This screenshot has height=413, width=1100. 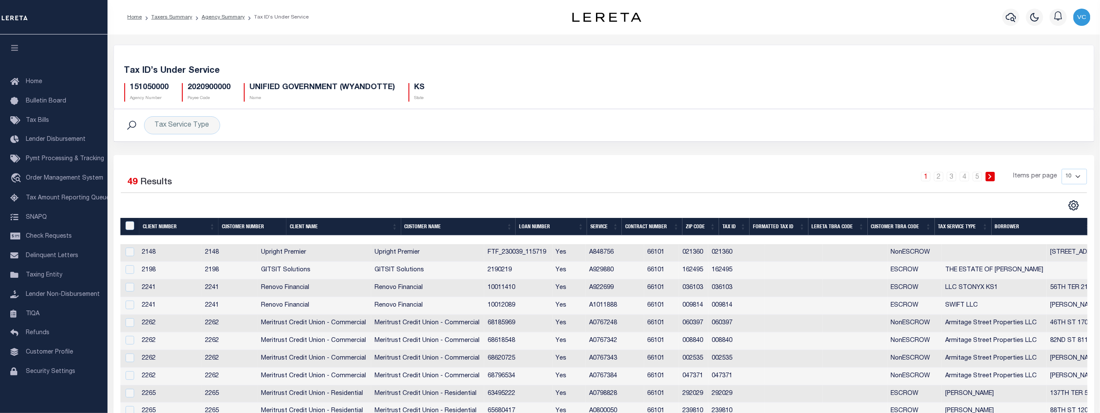 What do you see at coordinates (607, 17) in the screenshot?
I see `img: logo-dark.svg` at bounding box center [607, 17].